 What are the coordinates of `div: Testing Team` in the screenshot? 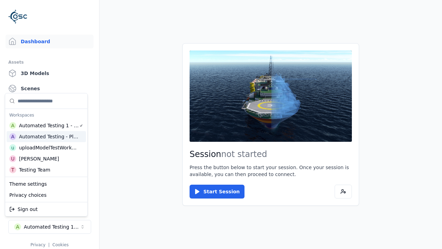 It's located at (35, 170).